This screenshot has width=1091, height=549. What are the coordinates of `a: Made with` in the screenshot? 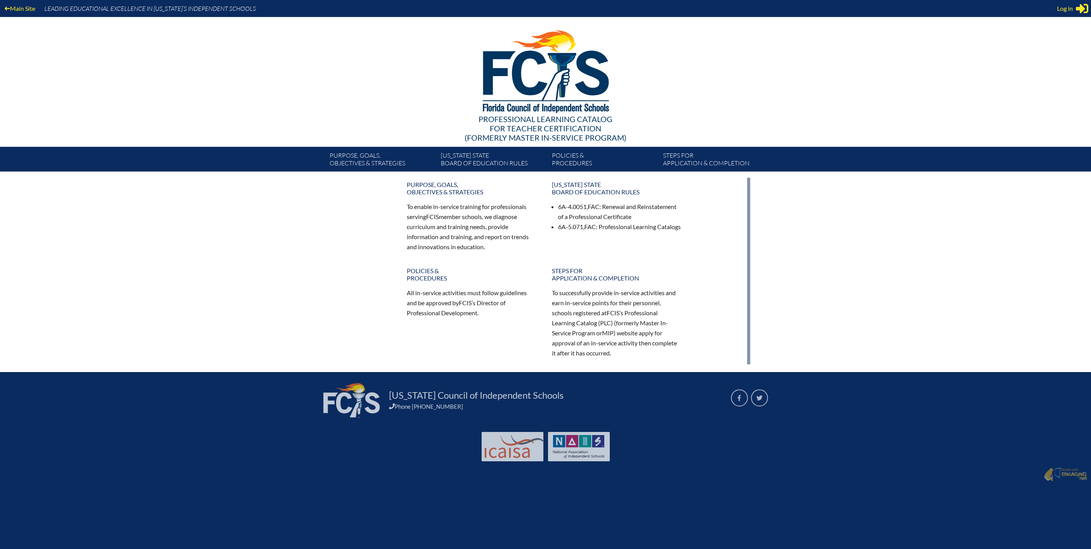 It's located at (1066, 474).